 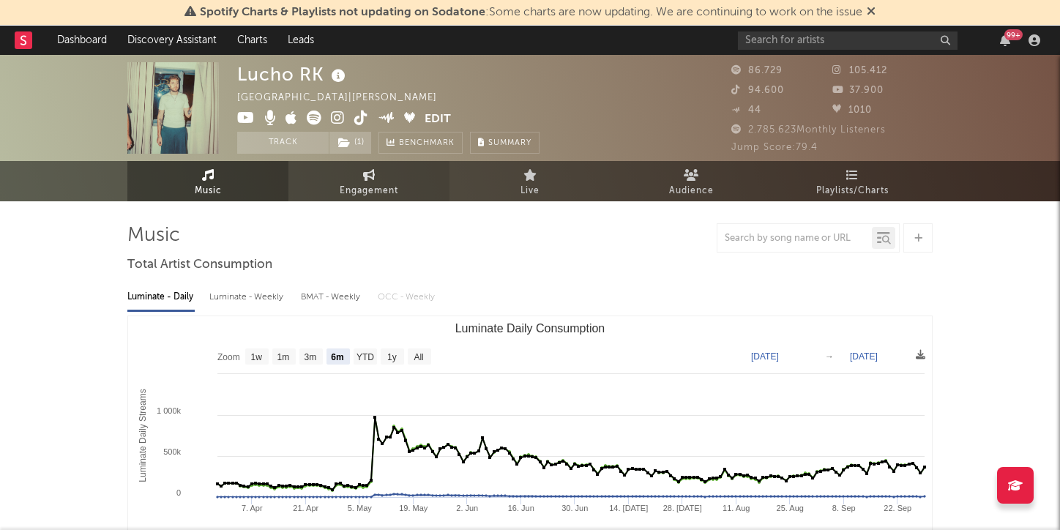 I want to click on text: 21. Apr, so click(x=305, y=508).